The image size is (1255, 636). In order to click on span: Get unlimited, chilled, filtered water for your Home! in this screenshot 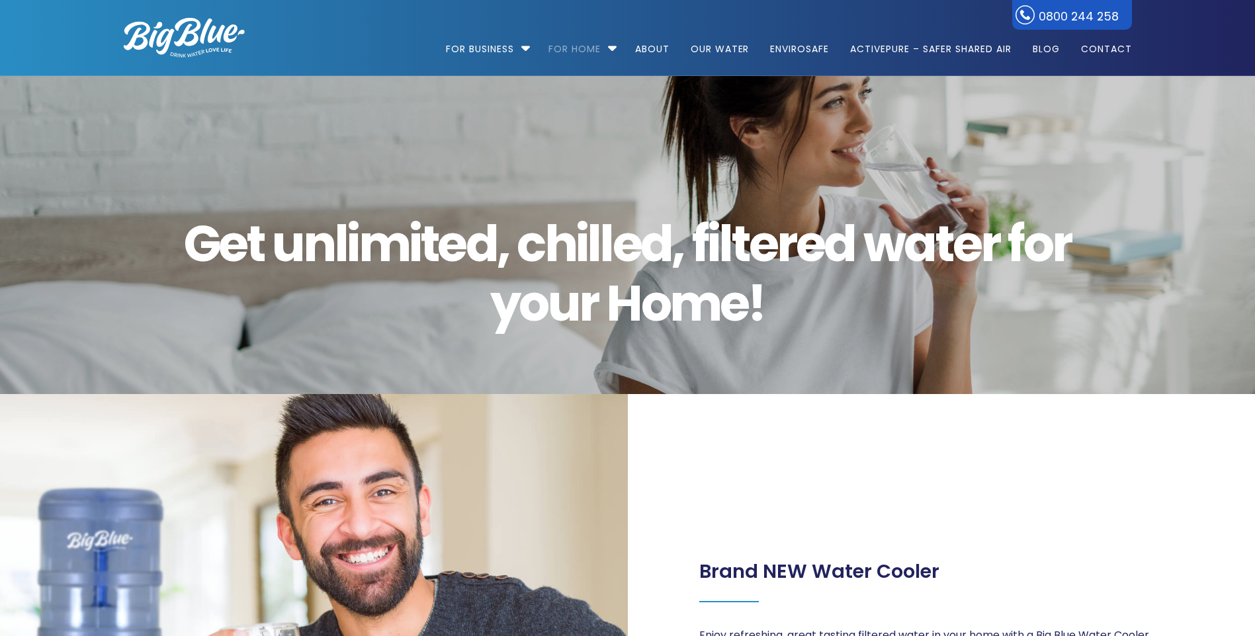, I will do `click(627, 274)`.